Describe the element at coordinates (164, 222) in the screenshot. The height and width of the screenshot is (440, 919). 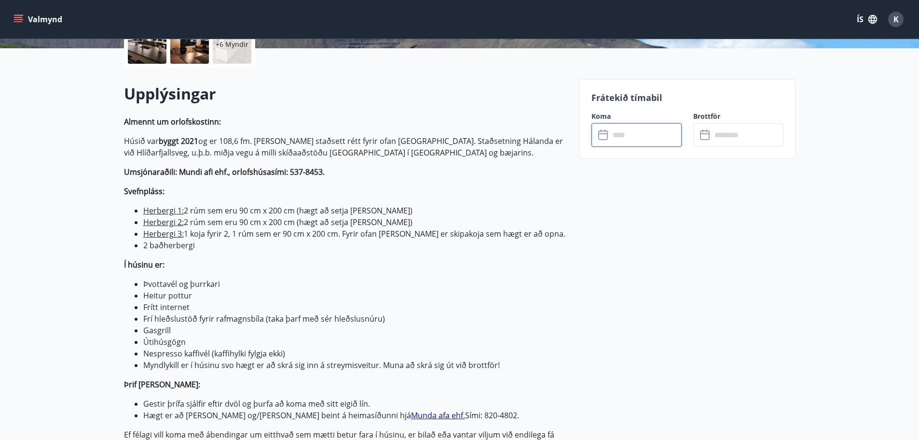
I see `ins: Herbergi 2:` at that location.